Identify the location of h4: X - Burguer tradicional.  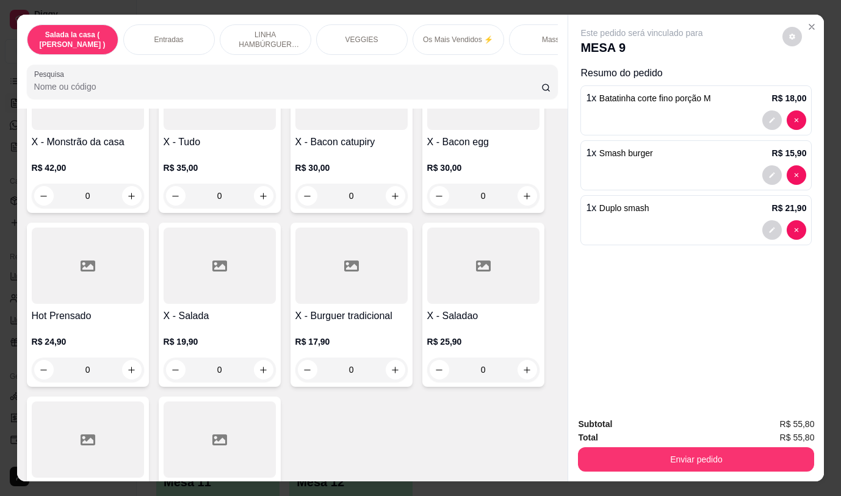
(351, 316).